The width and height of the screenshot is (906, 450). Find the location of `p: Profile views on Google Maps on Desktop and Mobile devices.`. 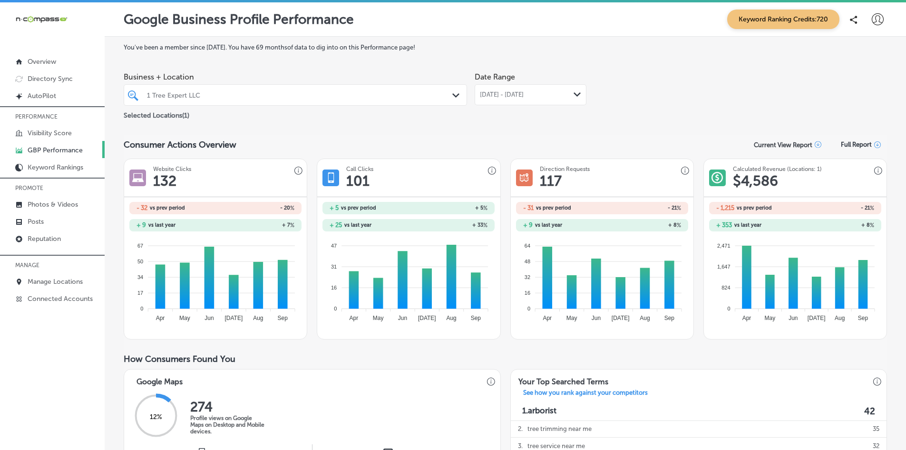

p: Profile views on Google Maps on Desktop and Mobile devices. is located at coordinates (228, 424).